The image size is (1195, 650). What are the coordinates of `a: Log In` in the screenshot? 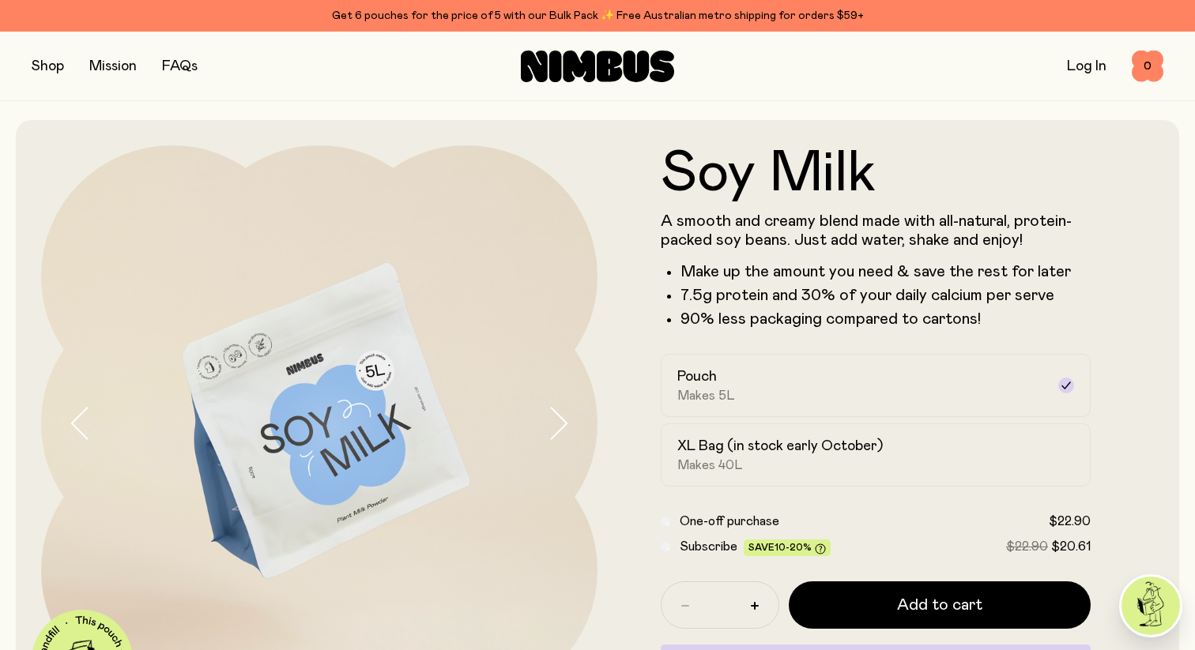 It's located at (1087, 66).